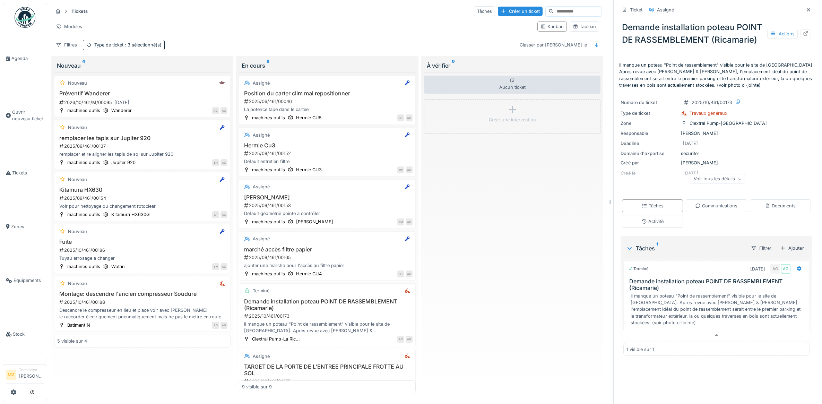 Image resolution: width=822 pixels, height=404 pixels. Describe the element at coordinates (25, 17) in the screenshot. I see `img: Badge_color-CXgf-gQk.svg` at that location.